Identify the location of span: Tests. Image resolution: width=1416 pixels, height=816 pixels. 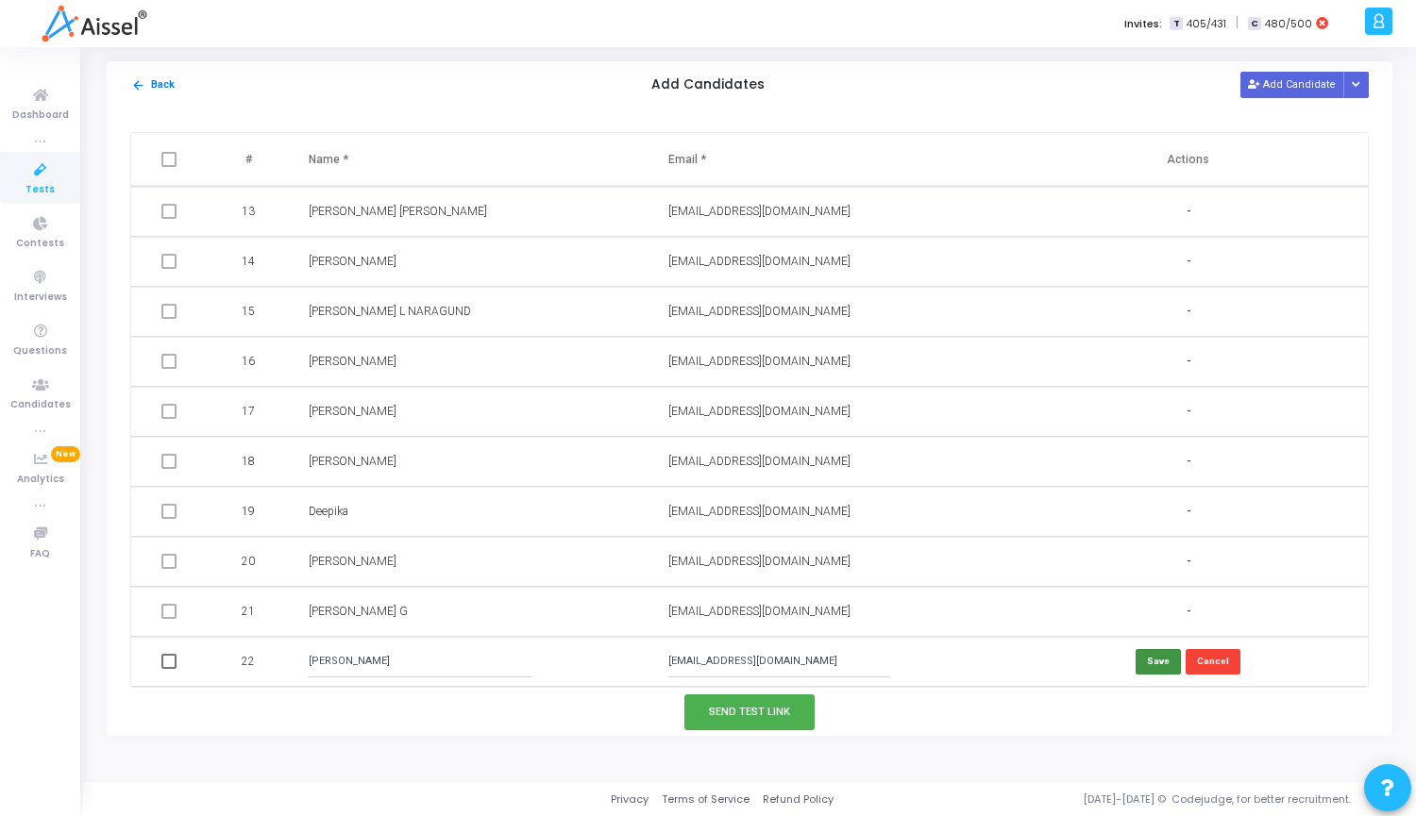
(40, 190).